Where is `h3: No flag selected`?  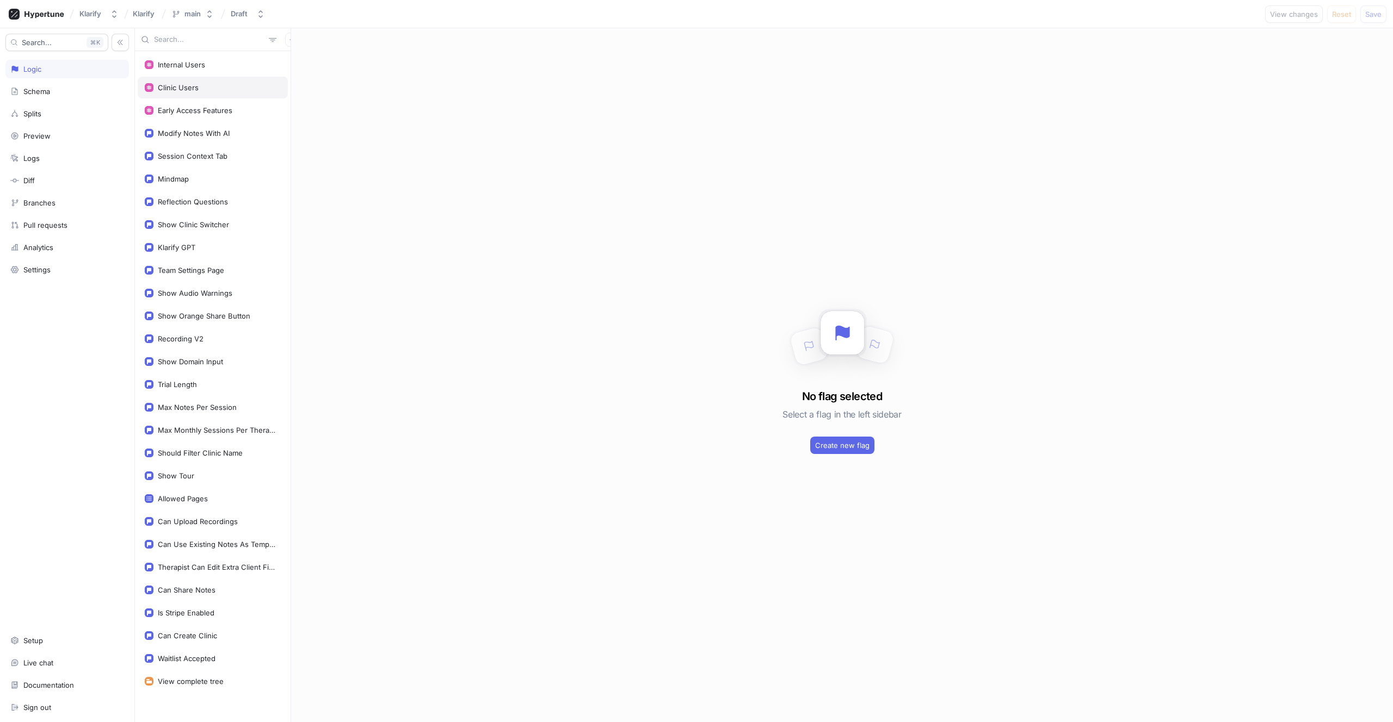
h3: No flag selected is located at coordinates (842, 397).